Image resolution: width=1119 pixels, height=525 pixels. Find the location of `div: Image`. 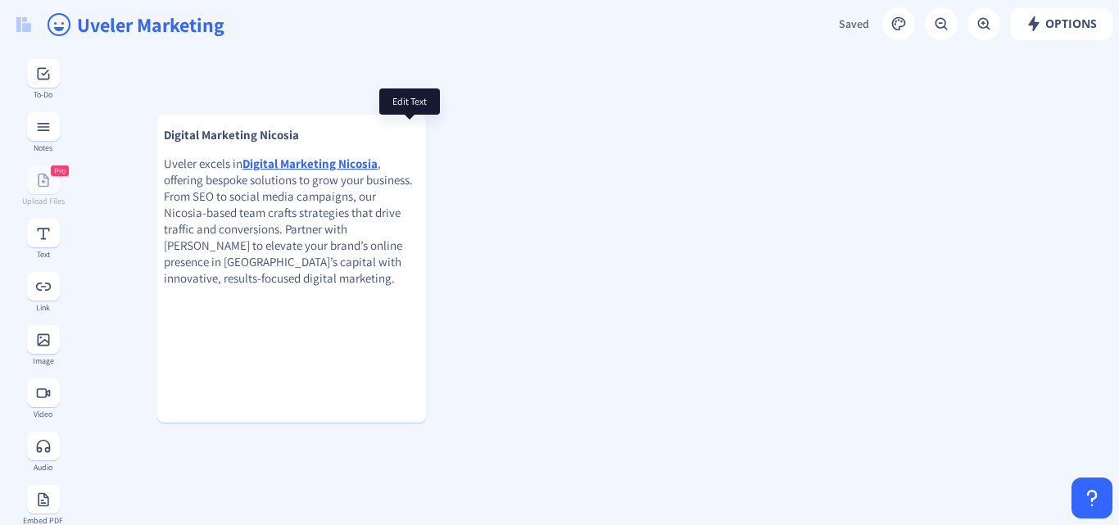

div: Image is located at coordinates (43, 361).